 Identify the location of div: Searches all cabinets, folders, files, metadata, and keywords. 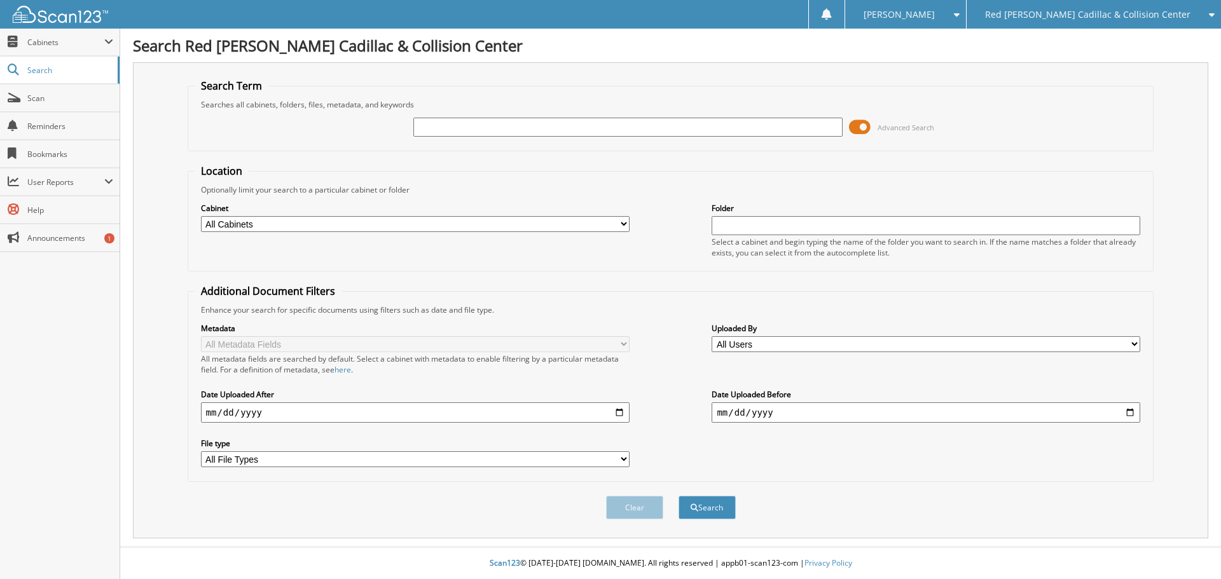
(671, 104).